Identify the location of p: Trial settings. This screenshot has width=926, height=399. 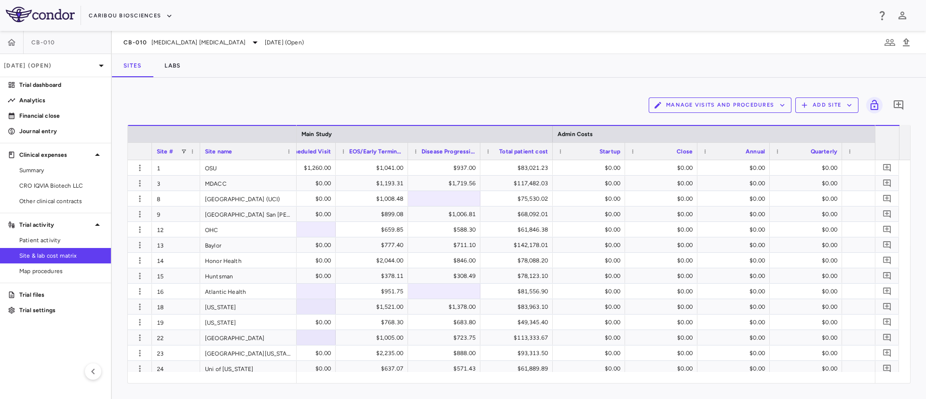
(61, 310).